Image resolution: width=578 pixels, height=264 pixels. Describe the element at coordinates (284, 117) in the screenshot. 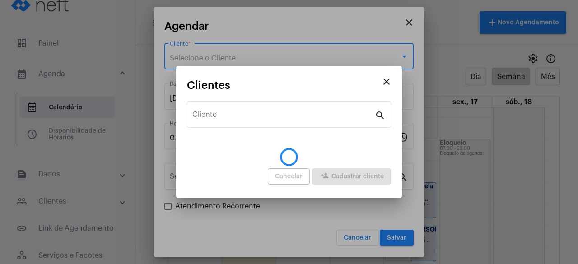

I see `input: Pesquisar cliente` at that location.